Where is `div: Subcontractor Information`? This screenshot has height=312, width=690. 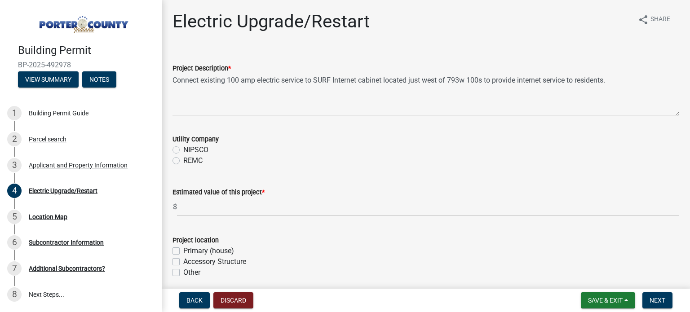 div: Subcontractor Information is located at coordinates (66, 243).